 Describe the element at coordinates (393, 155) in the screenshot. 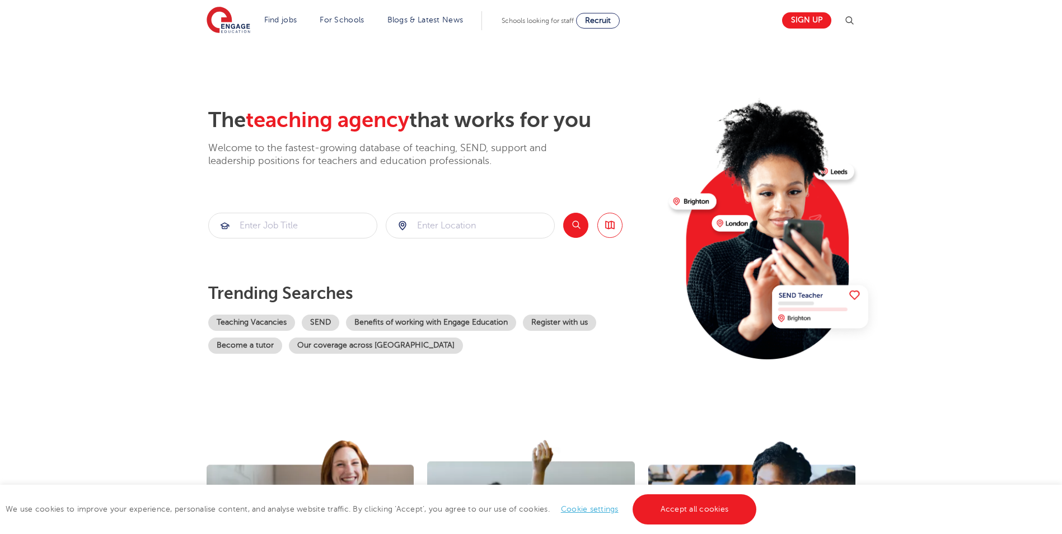

I see `p: Welcome to the fastest-growing database of teaching, SEND, support and leadership positions for t...` at that location.